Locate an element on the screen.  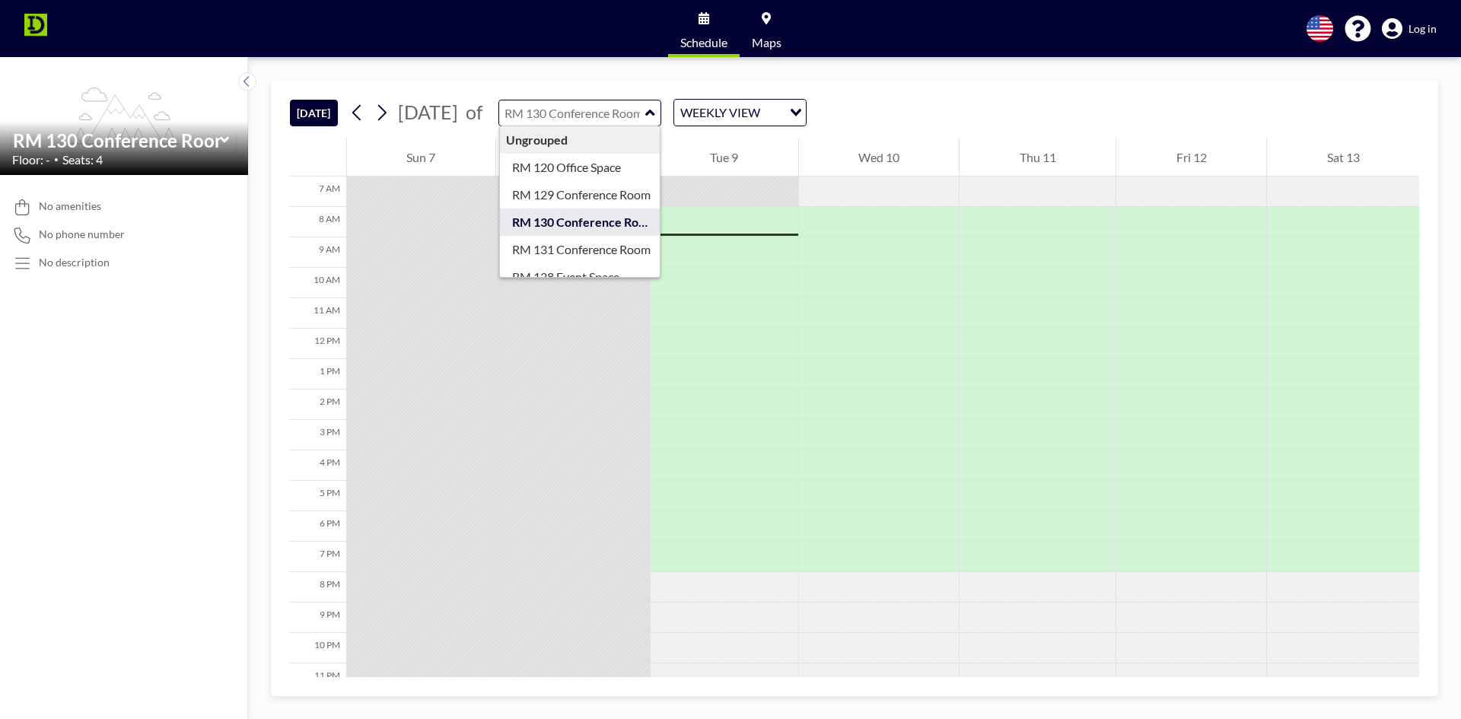
div: No description is located at coordinates (74, 263).